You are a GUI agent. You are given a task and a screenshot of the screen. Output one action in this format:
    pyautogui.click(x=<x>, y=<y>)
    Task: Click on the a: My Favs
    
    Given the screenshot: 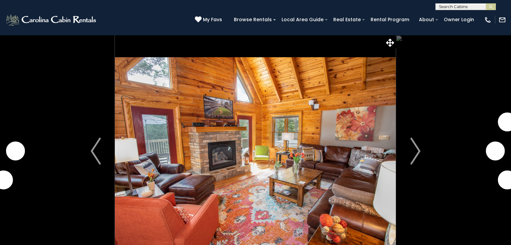 What is the action you would take?
    pyautogui.click(x=209, y=20)
    